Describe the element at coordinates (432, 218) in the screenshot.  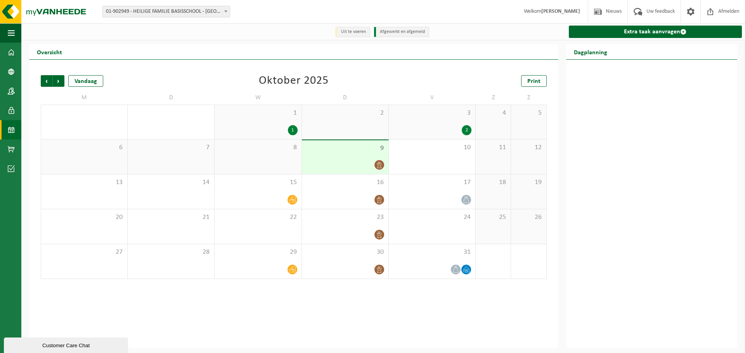
I see `span: 24` at that location.